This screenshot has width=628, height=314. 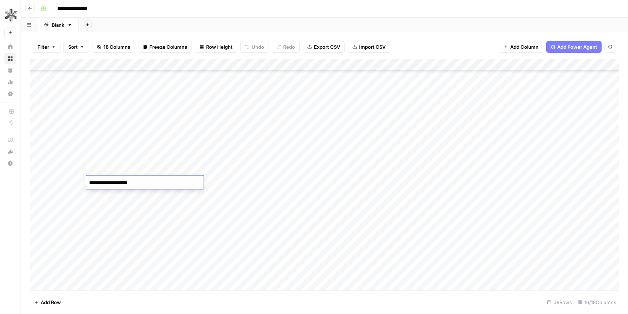 What do you see at coordinates (577, 47) in the screenshot?
I see `span: Add Power Agent` at bounding box center [577, 47].